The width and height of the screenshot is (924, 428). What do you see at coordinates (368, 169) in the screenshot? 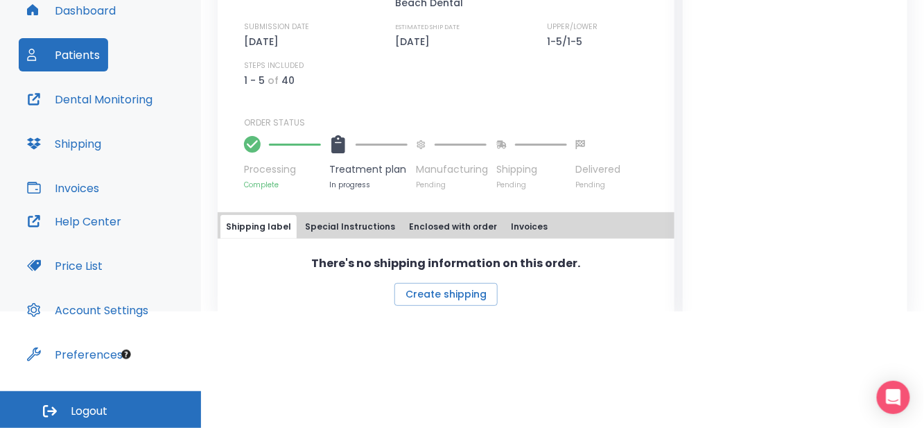
I see `p: Treatment plan` at bounding box center [368, 169].